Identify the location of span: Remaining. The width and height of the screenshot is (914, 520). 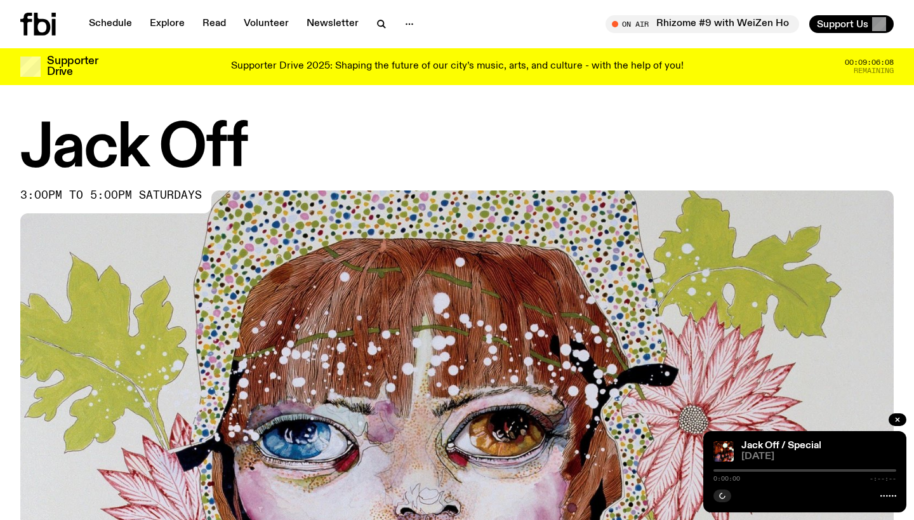
(874, 70).